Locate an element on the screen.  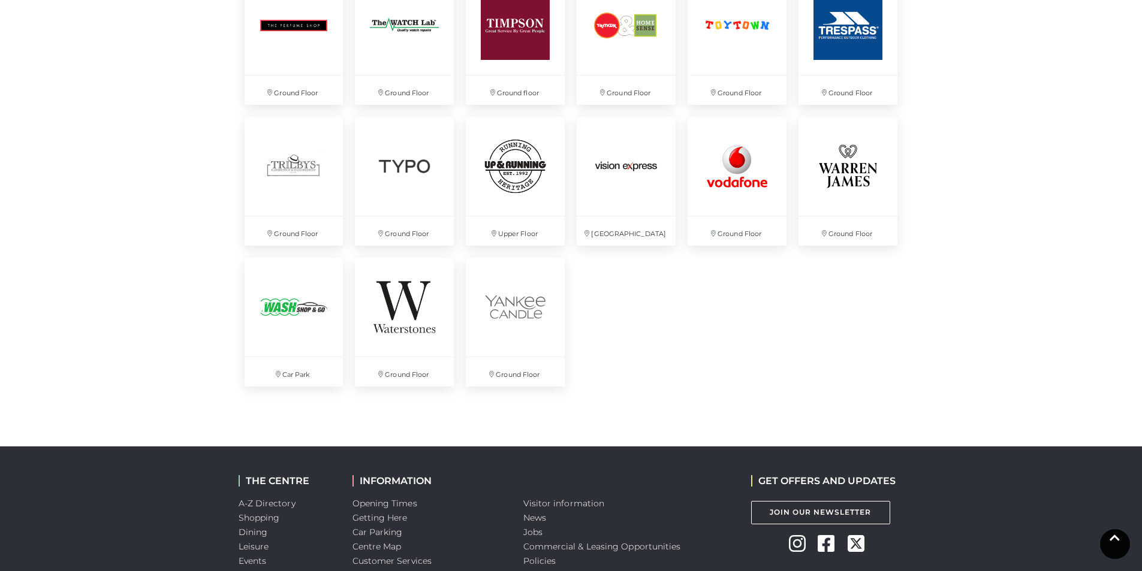
a: Join Our Newsletter is located at coordinates (821, 512).